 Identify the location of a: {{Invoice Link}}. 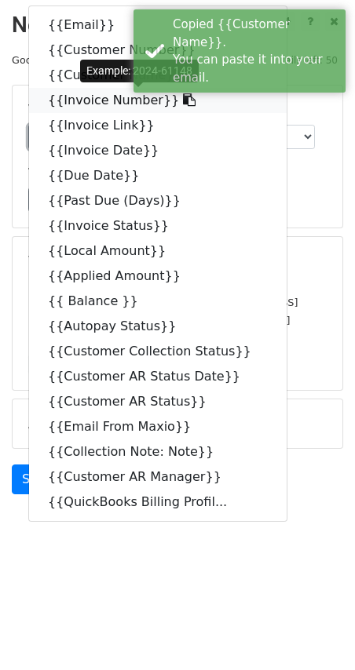
(158, 126).